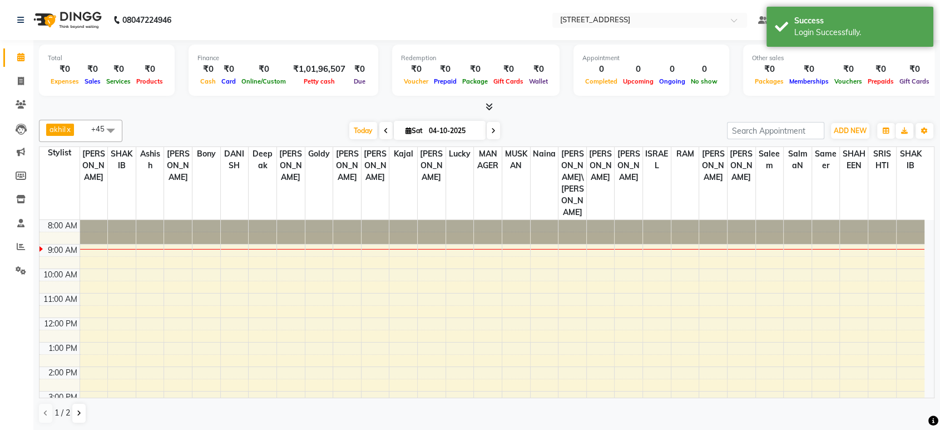 The image size is (940, 430). Describe the element at coordinates (414, 130) in the screenshot. I see `span: Sat` at that location.